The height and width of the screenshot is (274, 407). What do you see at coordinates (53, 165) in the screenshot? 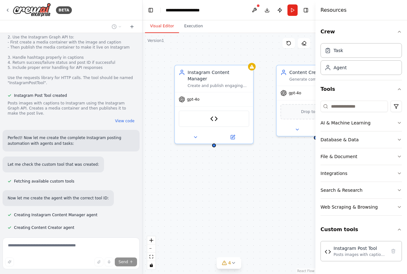
I see `p: Let me check the custom tool that was created:` at bounding box center [53, 165].